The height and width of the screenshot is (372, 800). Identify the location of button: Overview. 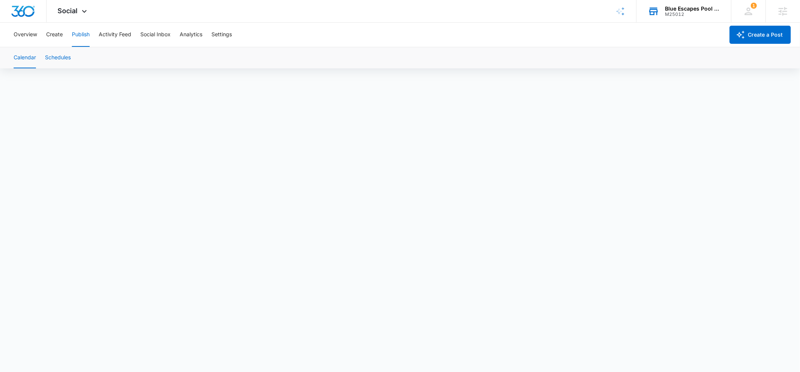
(25, 35).